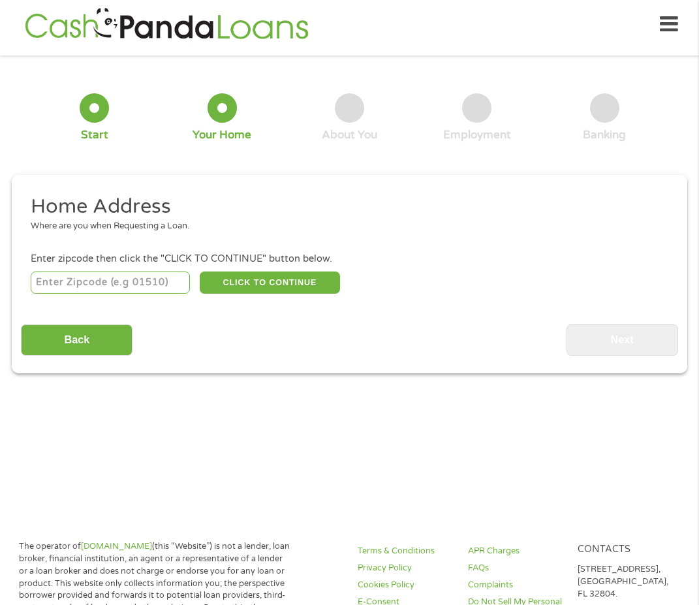 The image size is (699, 605). What do you see at coordinates (404, 551) in the screenshot?
I see `a: Terms & Conditions` at bounding box center [404, 551].